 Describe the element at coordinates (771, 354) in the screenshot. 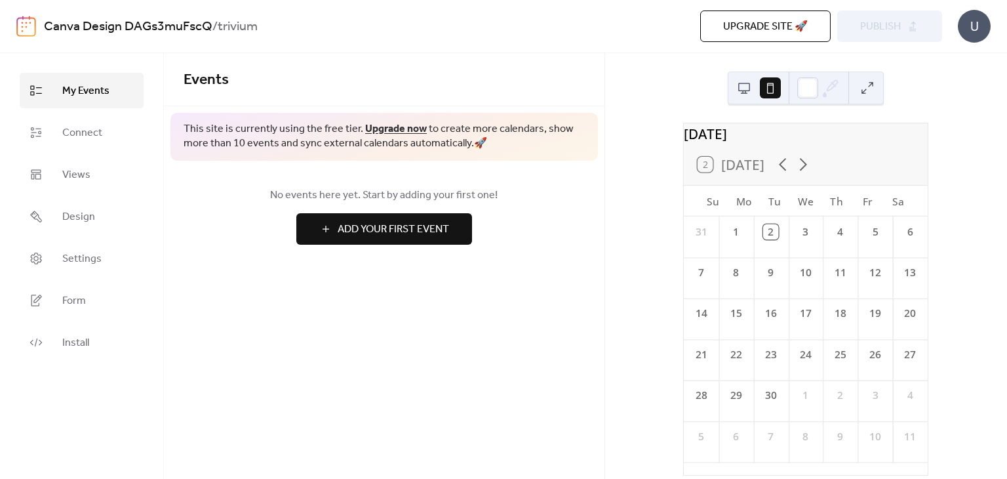

I see `div: 23` at that location.